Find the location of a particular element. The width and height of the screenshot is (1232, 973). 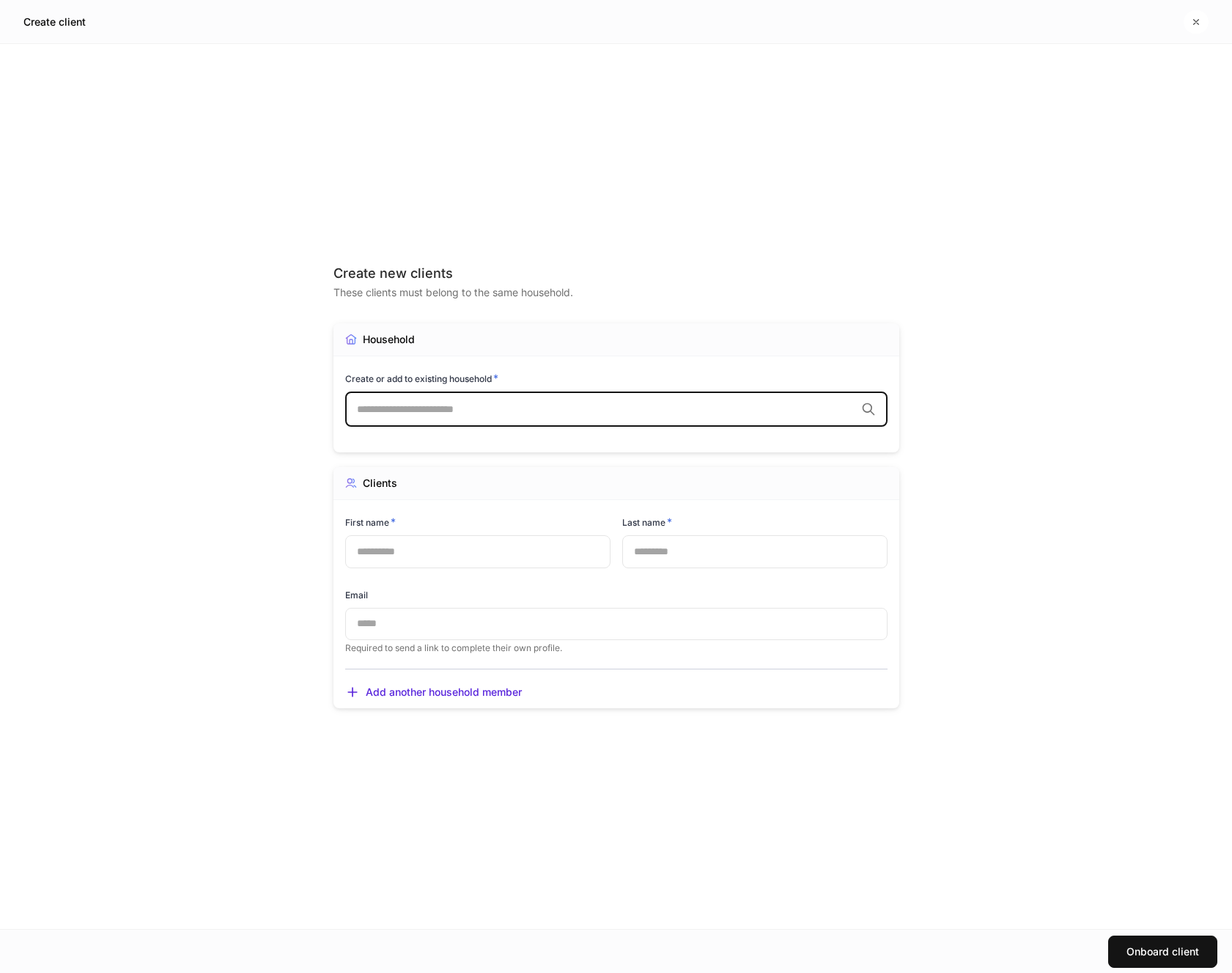

div: Household is located at coordinates (388, 340).